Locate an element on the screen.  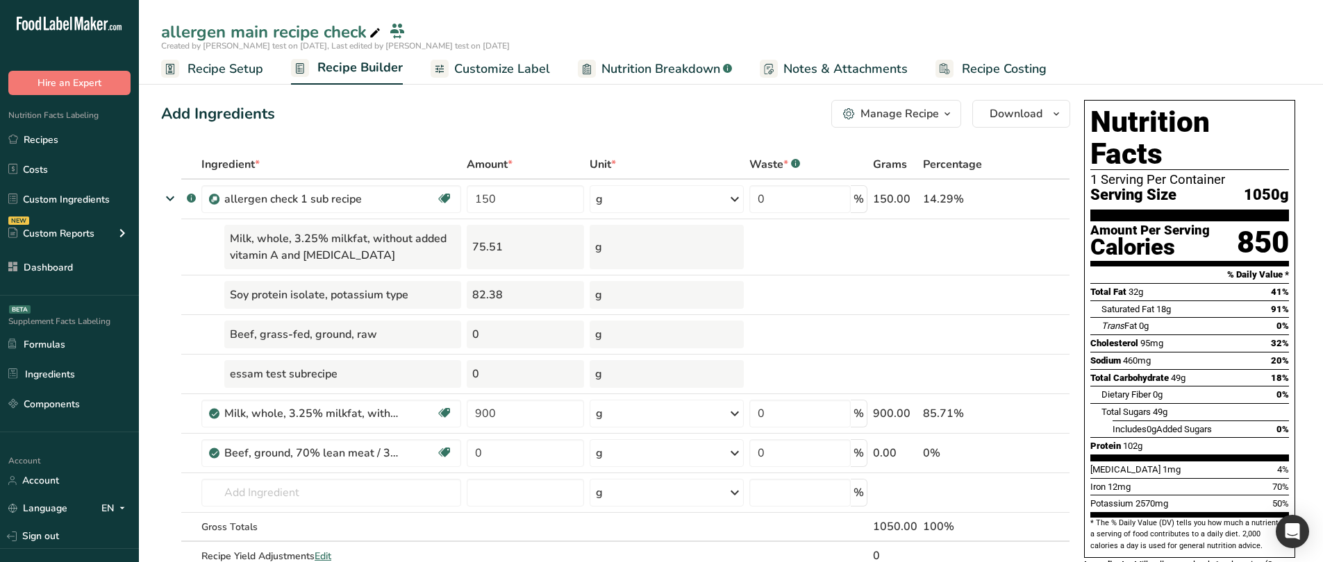
div: Custom Reports is located at coordinates (51, 233).